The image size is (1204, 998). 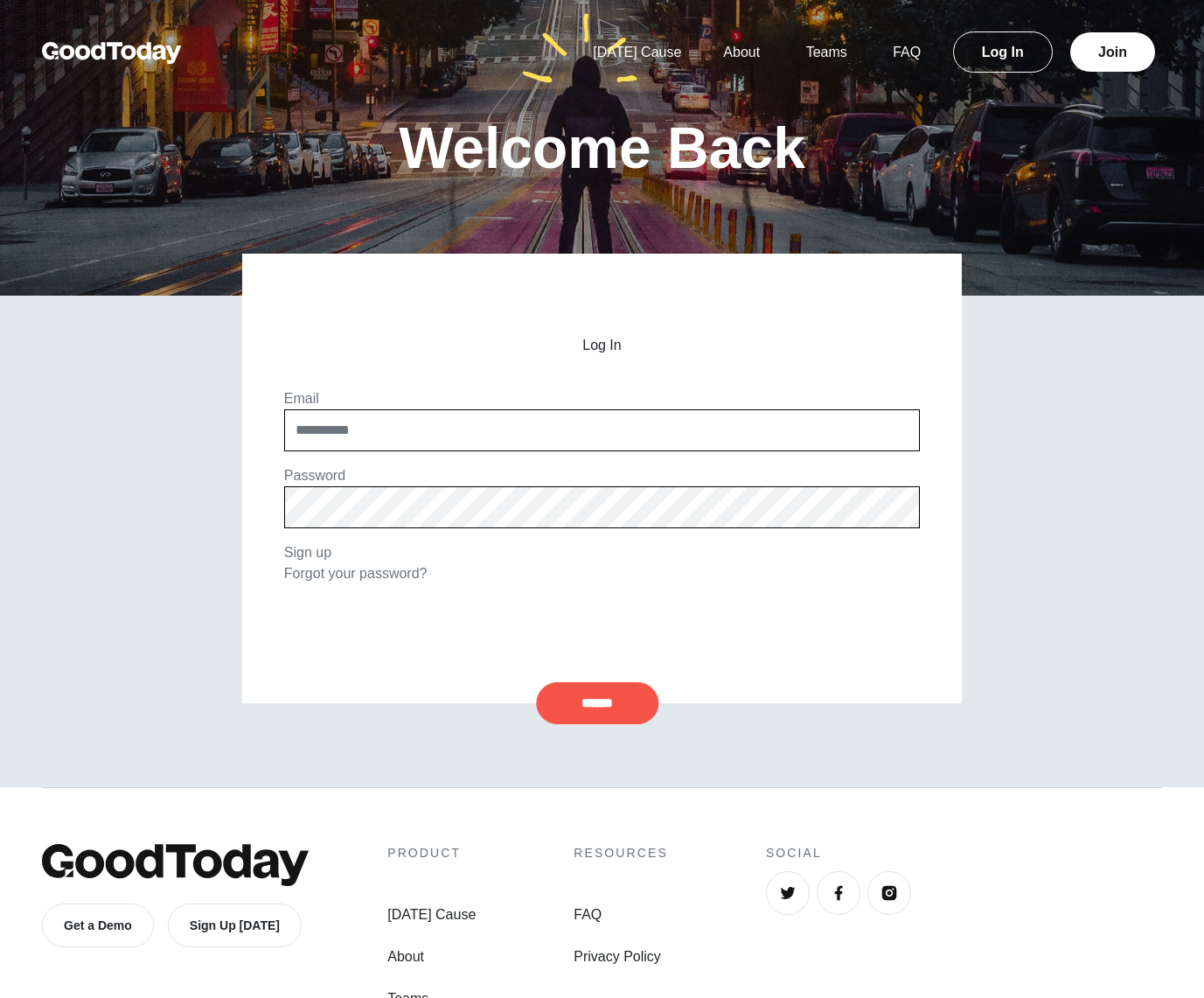 I want to click on h1: Welcome Back, so click(x=602, y=148).